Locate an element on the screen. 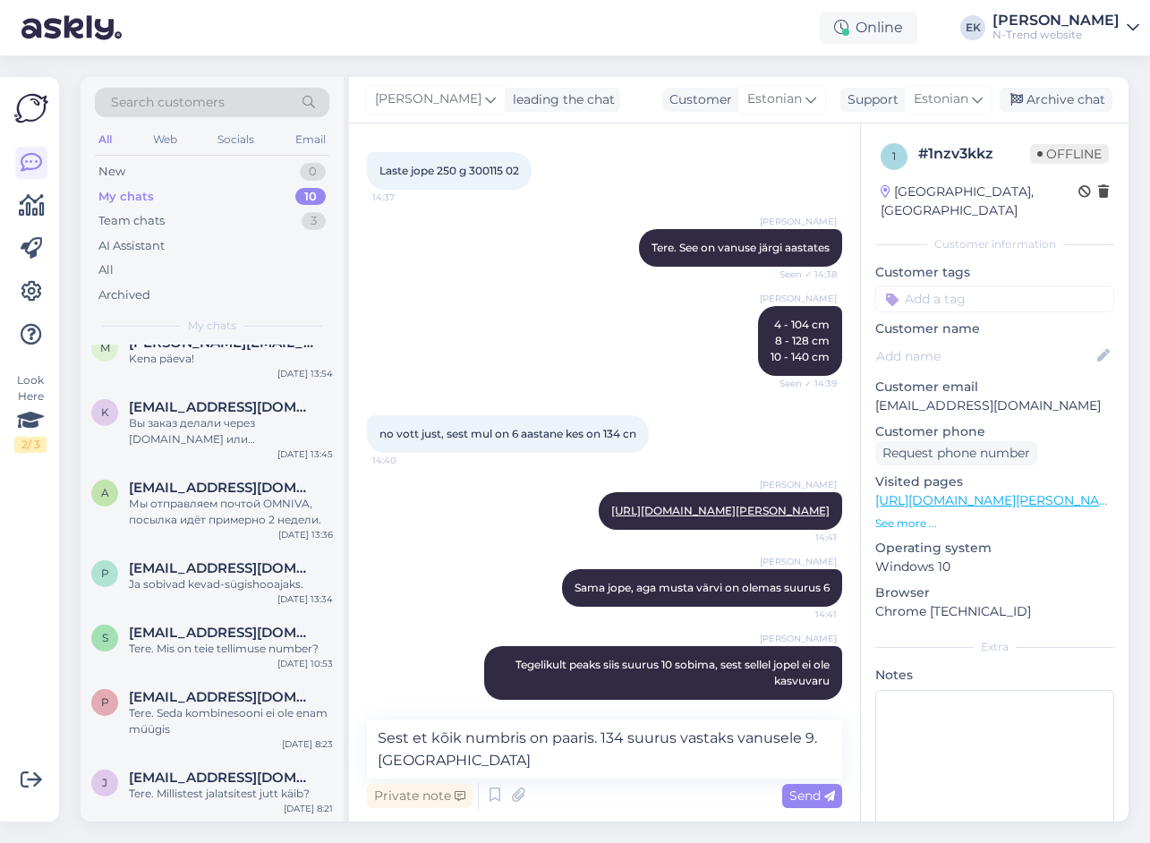 This screenshot has height=843, width=1150. span: Tere. See on vanuse järgi aastates is located at coordinates (740, 247).